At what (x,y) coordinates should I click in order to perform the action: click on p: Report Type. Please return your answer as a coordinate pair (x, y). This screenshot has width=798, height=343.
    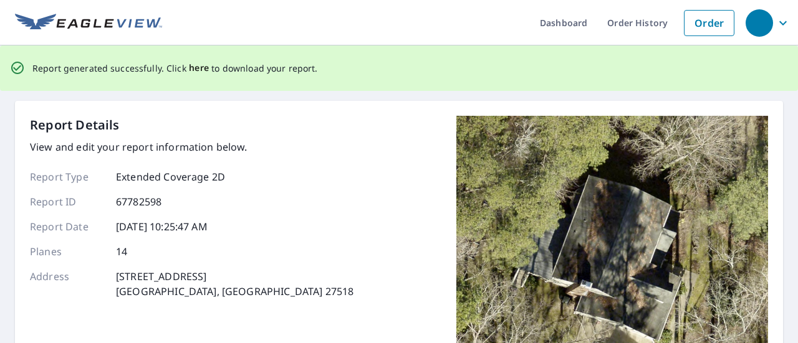
    Looking at the image, I should click on (67, 177).